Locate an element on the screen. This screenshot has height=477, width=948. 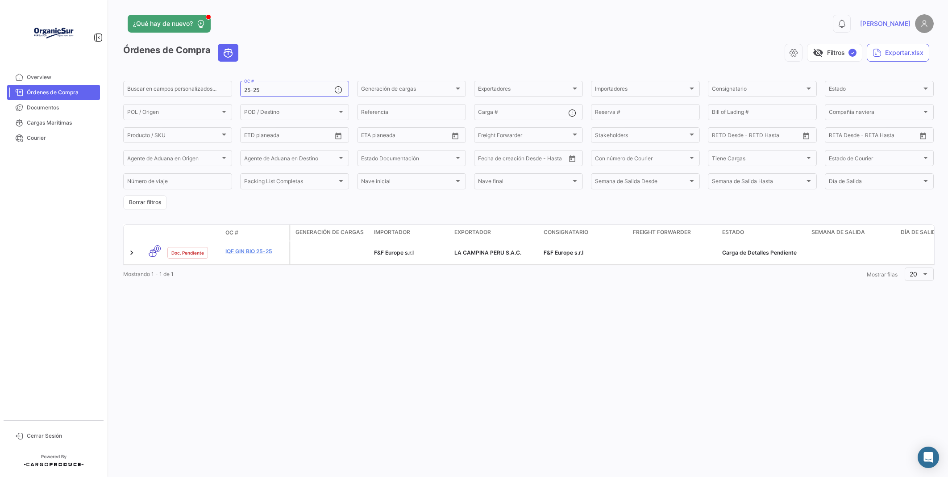
span: Overview is located at coordinates (62, 77).